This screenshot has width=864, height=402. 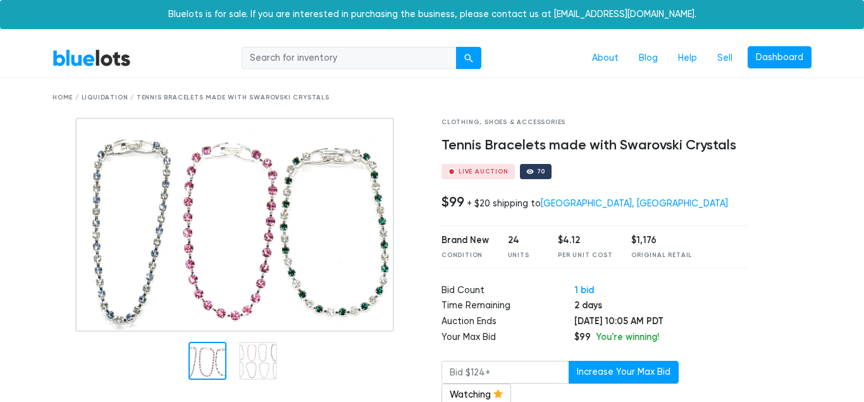 What do you see at coordinates (725, 58) in the screenshot?
I see `a: Sell` at bounding box center [725, 58].